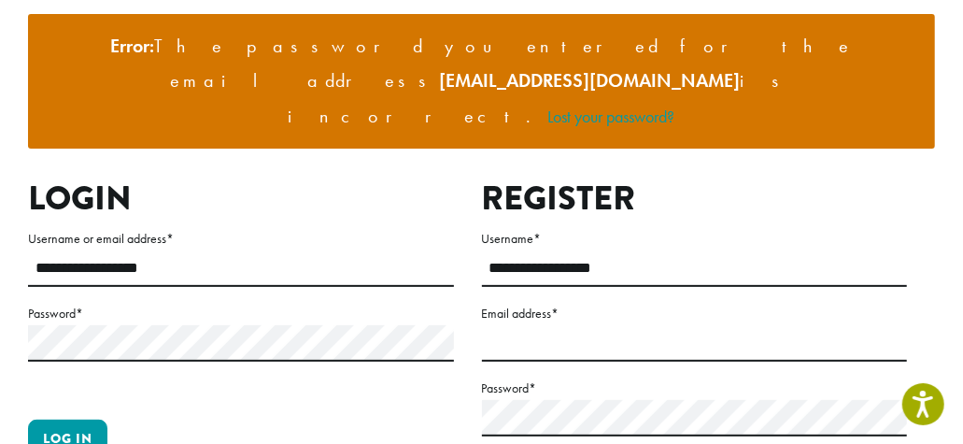 The image size is (963, 444). What do you see at coordinates (241, 198) in the screenshot?
I see `h2: Login` at bounding box center [241, 198].